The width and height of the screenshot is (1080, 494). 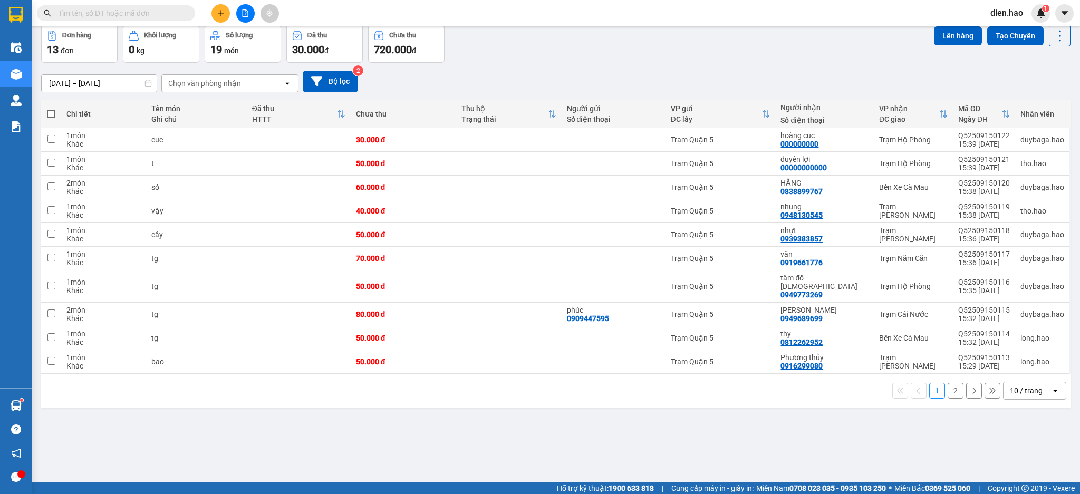 What do you see at coordinates (270, 13) in the screenshot?
I see `span: aim` at bounding box center [270, 13].